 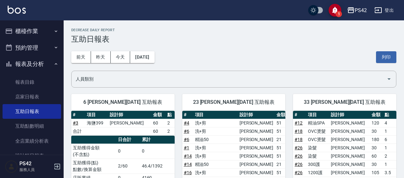 What do you see at coordinates (298, 123) in the screenshot?
I see `a: #12` at bounding box center [298, 123].